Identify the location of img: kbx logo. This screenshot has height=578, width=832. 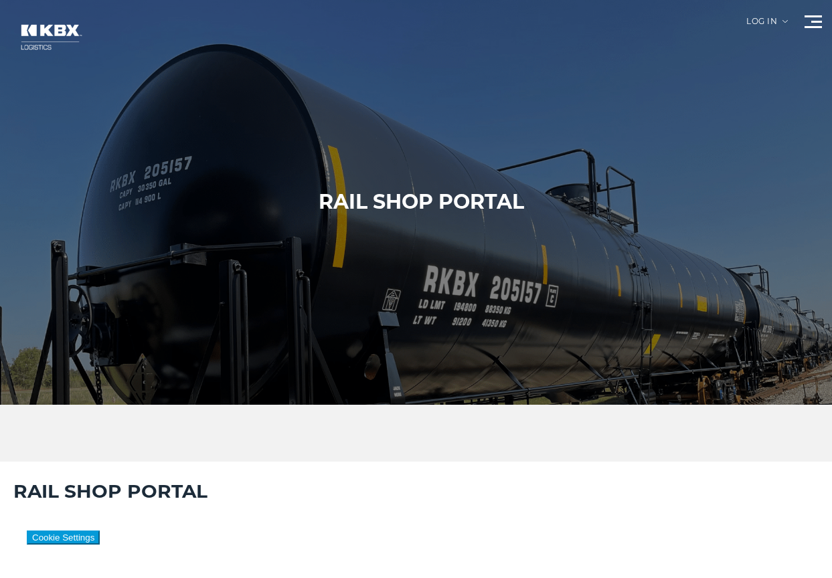
(50, 37).